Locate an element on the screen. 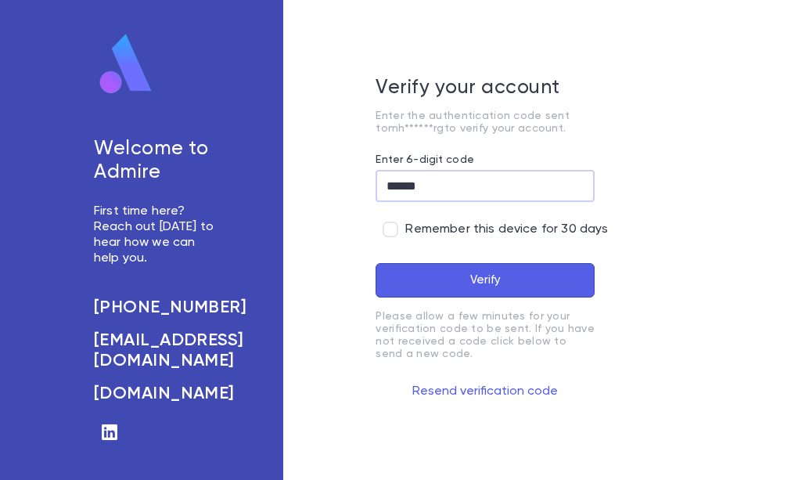  span: Remember this device for 30 days is located at coordinates (506, 229).